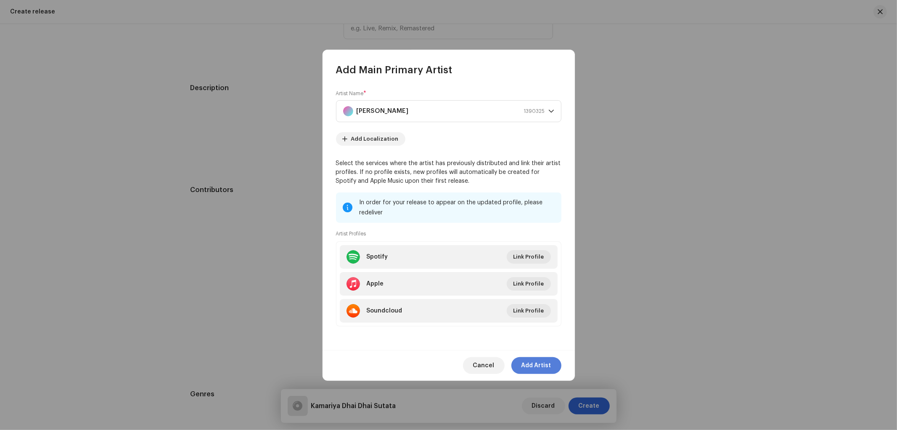  Describe the element at coordinates (351, 93) in the screenshot. I see `label: Artist Name` at that location.